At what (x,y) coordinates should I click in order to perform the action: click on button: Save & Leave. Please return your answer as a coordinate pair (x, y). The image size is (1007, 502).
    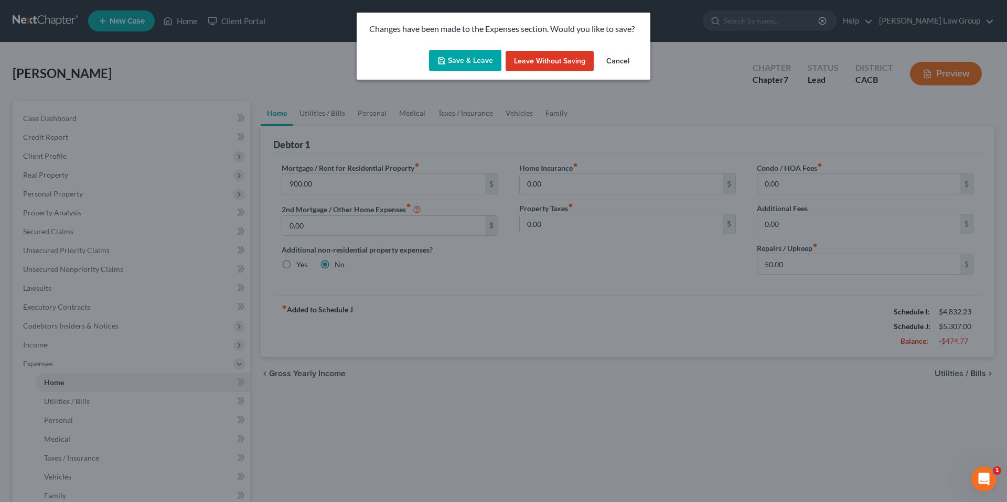
    Looking at the image, I should click on (465, 61).